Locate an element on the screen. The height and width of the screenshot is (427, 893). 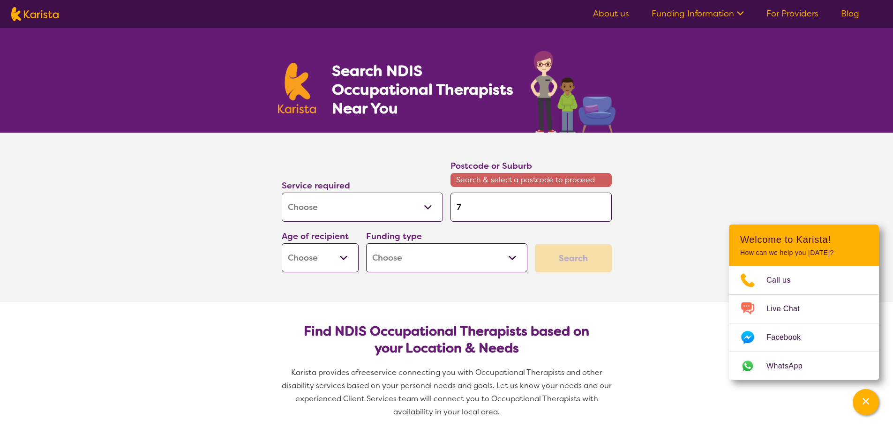
input: Type is located at coordinates (531, 207).